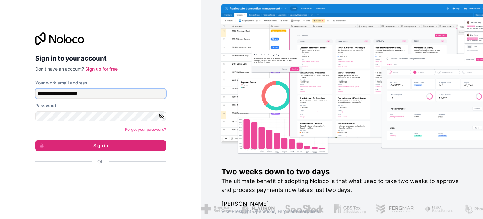  Describe the element at coordinates (101, 93) in the screenshot. I see `input: Email address` at that location.